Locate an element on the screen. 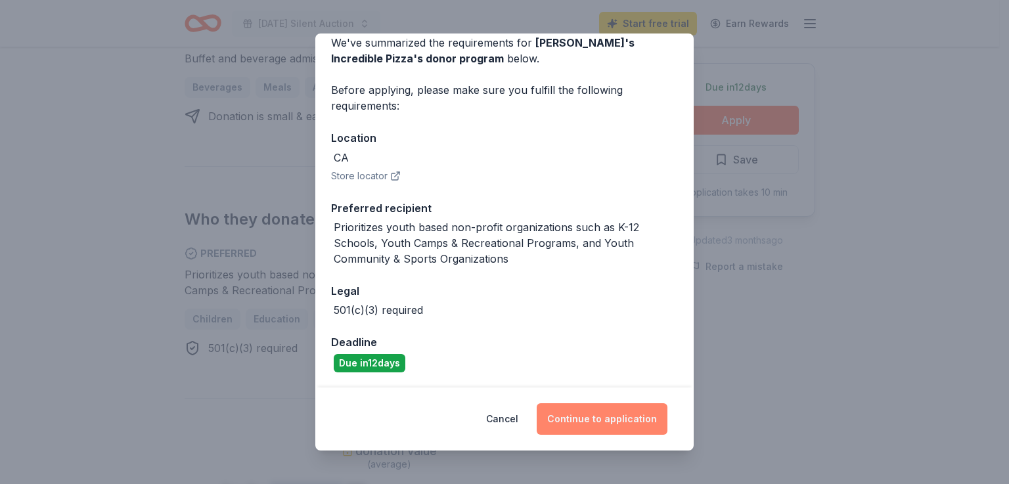  div: Due in 12 days is located at coordinates (369, 363).